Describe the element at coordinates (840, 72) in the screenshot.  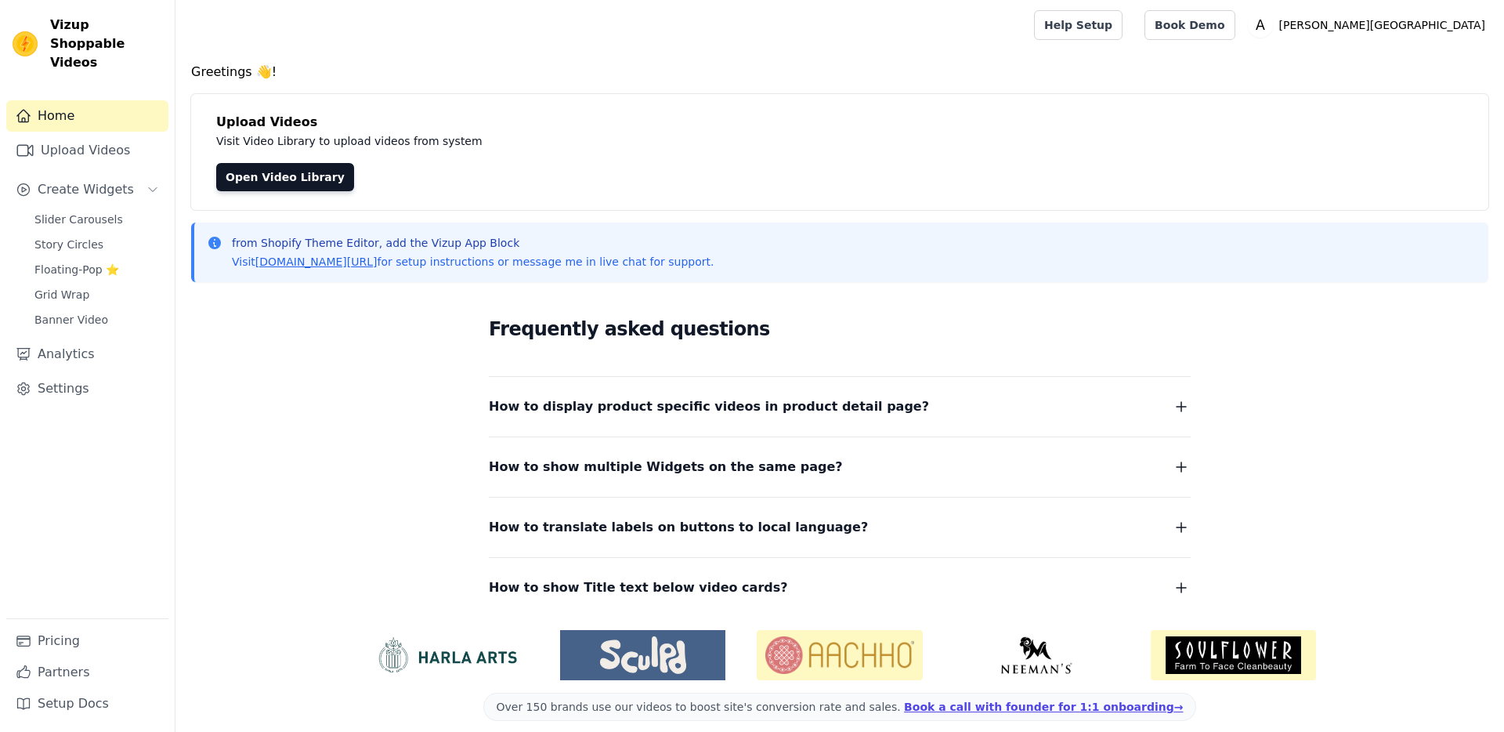
I see `h4: Greetings 👋!` at that location.